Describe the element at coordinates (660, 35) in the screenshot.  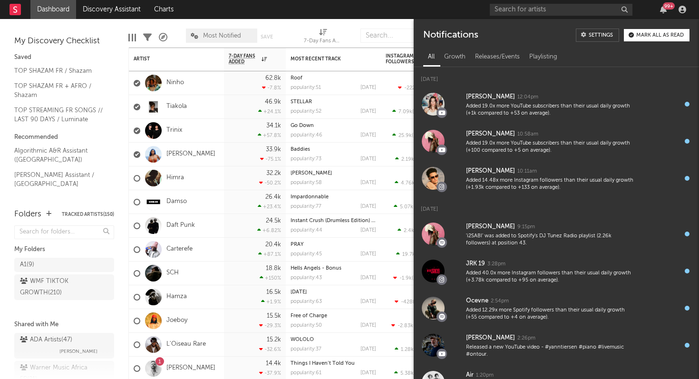
I see `div: Mark all as read` at that location.